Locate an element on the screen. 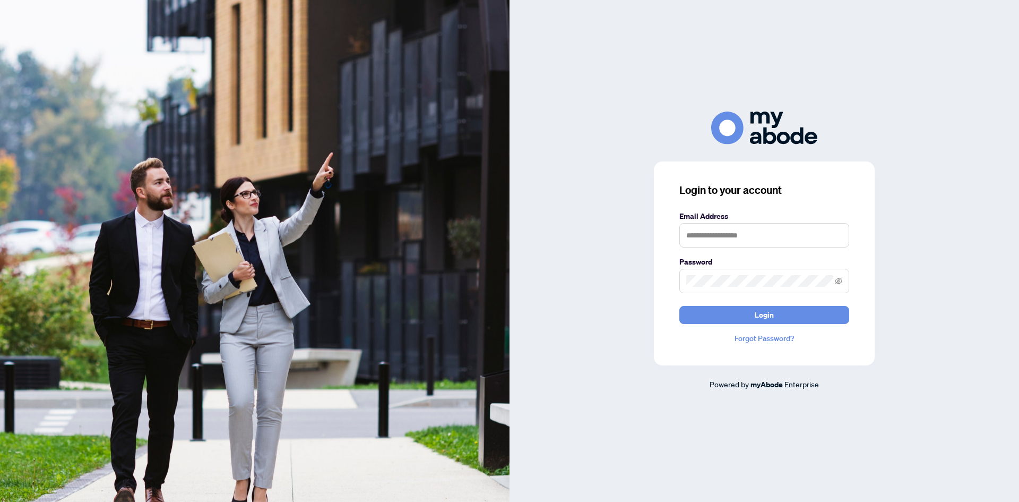 This screenshot has width=1019, height=502. h3: Login to your account is located at coordinates (765, 190).